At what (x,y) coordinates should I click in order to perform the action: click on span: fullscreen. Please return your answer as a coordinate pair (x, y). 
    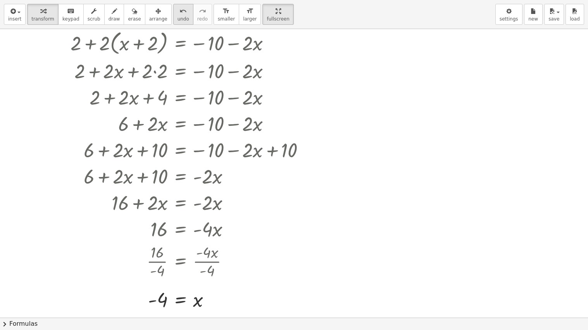
    Looking at the image, I should click on (278, 19).